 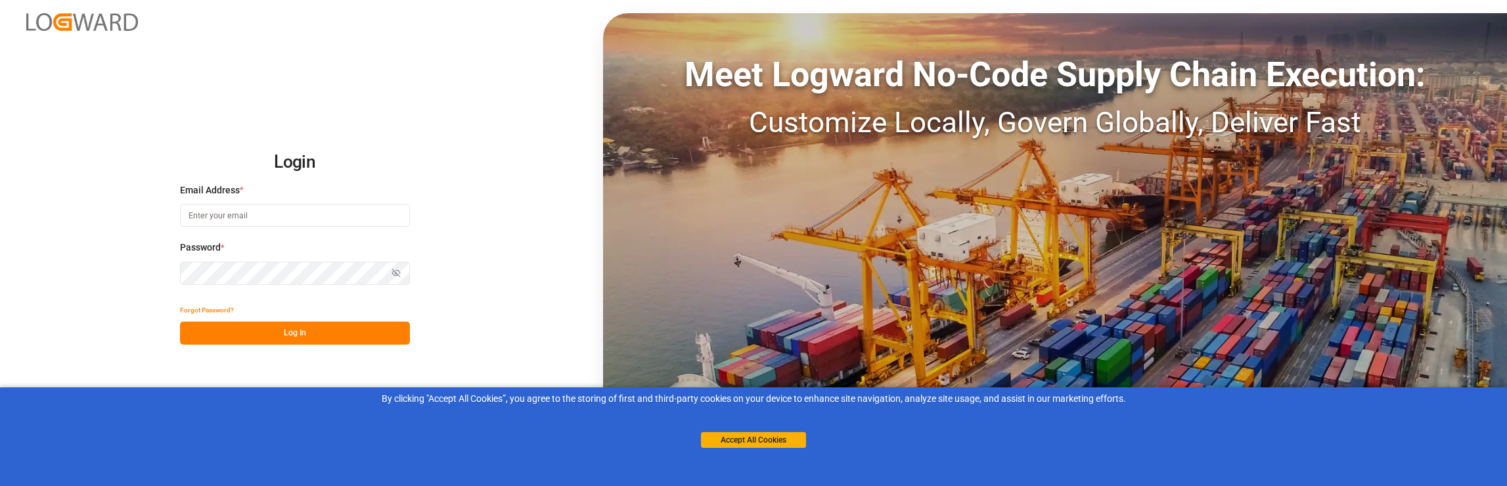 I want to click on span: Password, so click(x=200, y=247).